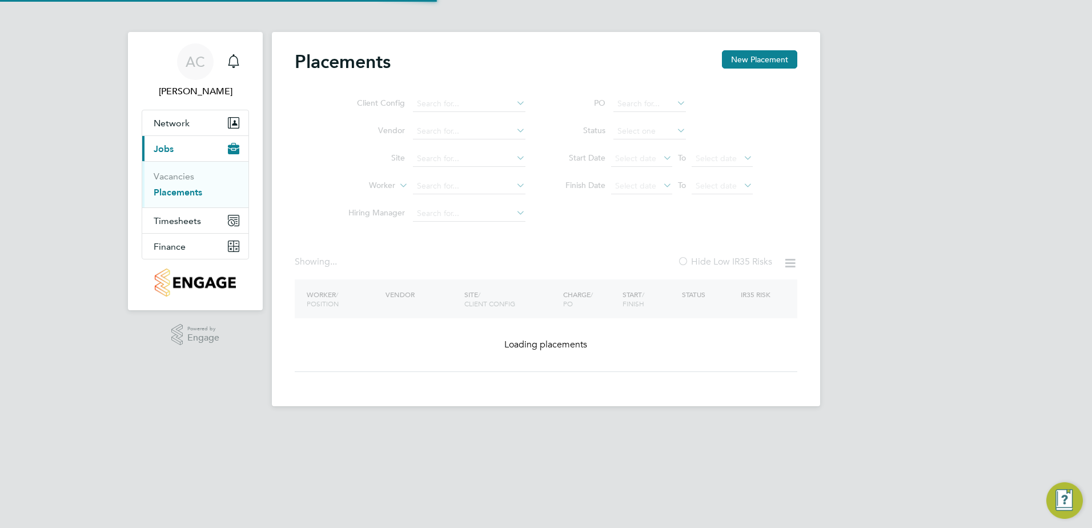 The image size is (1092, 528). What do you see at coordinates (195, 220) in the screenshot?
I see `button: Timesheets` at bounding box center [195, 220].